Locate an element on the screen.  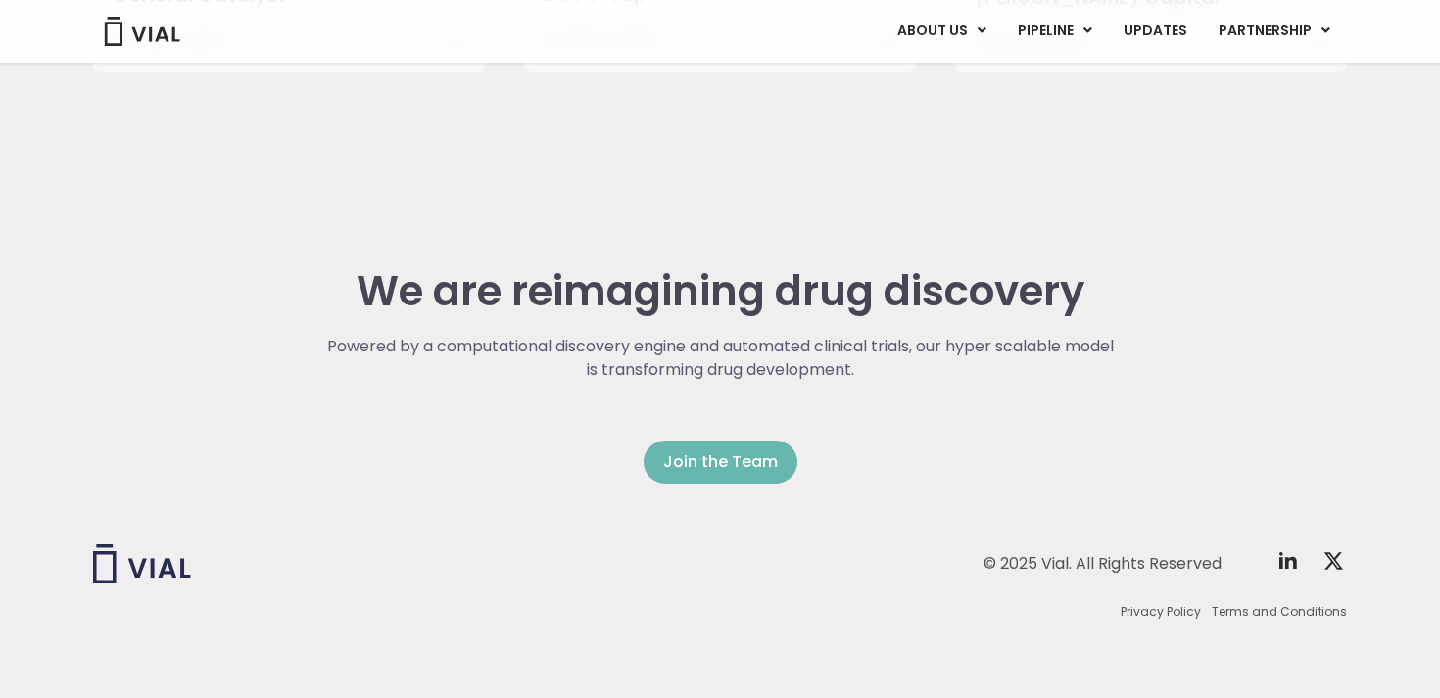
a: Join the Team is located at coordinates (720, 462).